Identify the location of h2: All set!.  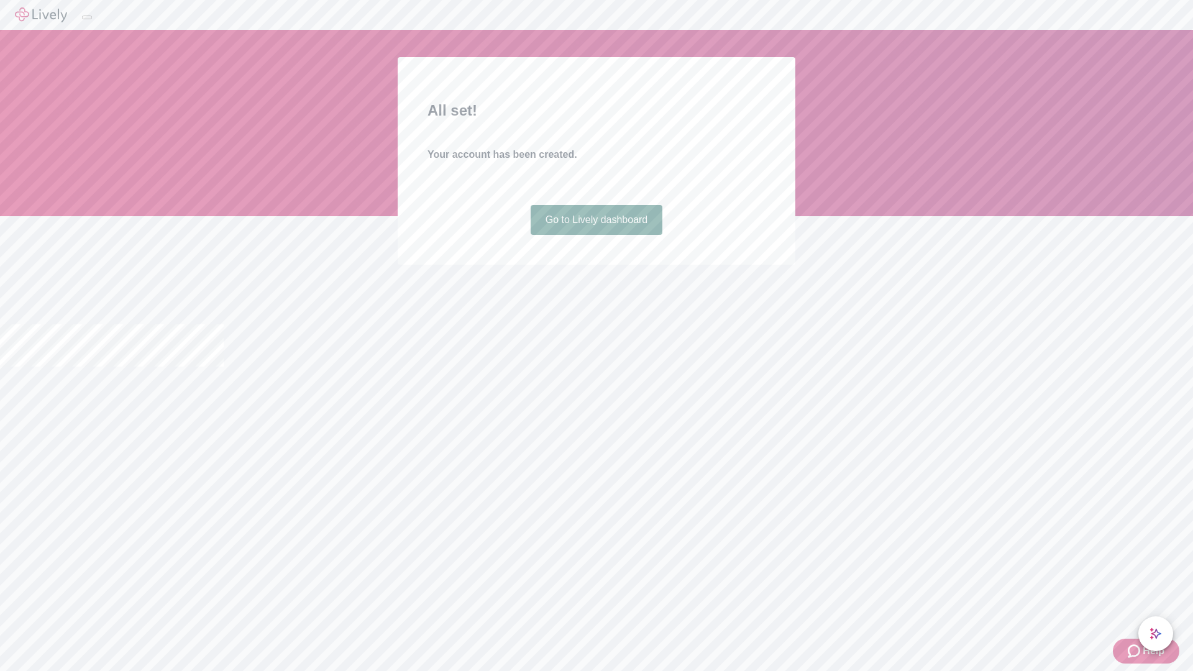
(596, 111).